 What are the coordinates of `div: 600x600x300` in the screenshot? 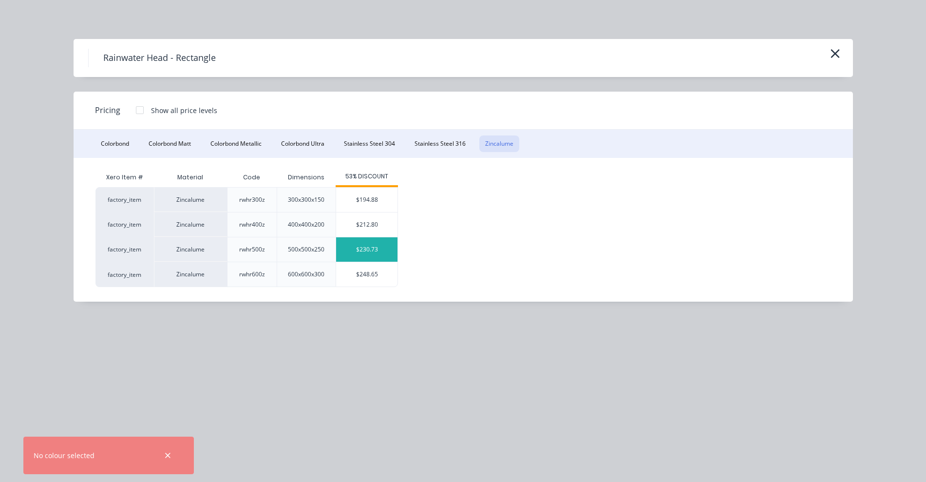 It's located at (306, 274).